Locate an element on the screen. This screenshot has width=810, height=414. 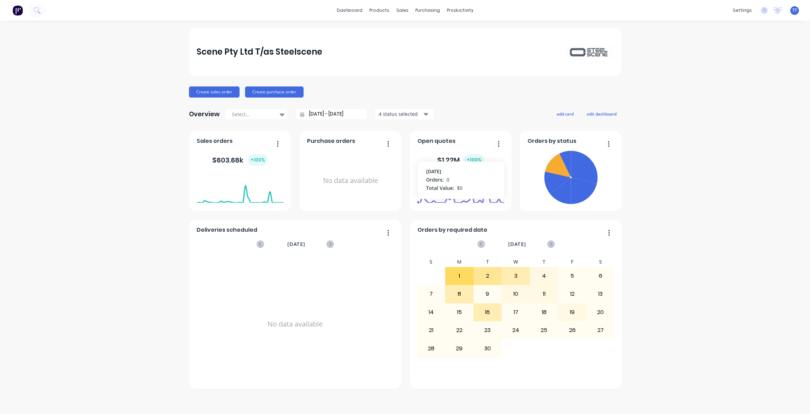
div: 5 is located at coordinates (572, 276).